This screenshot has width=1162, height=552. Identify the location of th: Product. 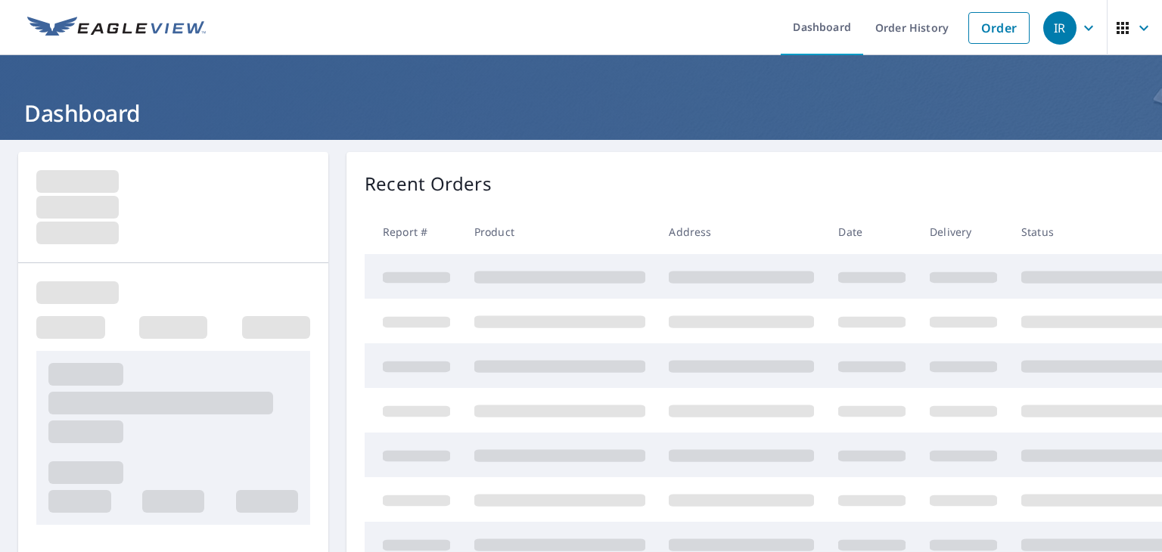
(560, 231).